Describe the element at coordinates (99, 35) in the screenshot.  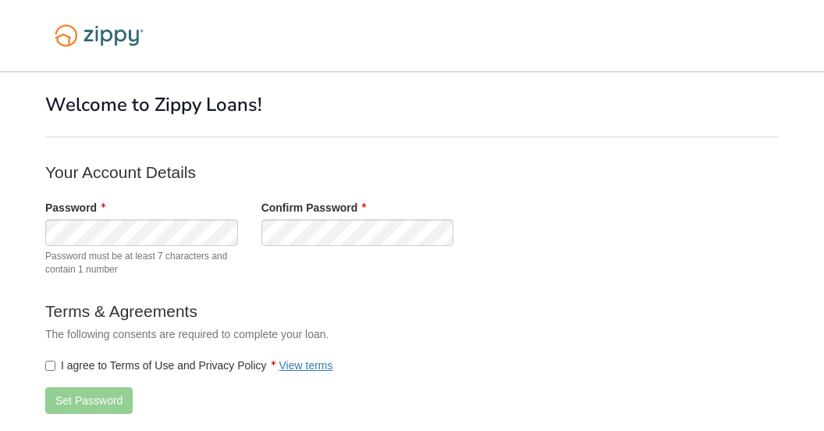
I see `img: Logo` at that location.